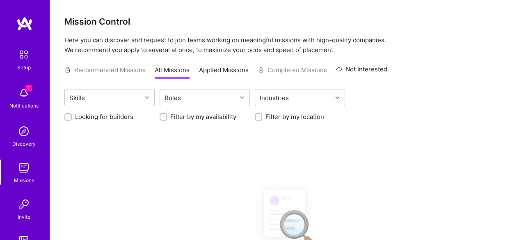 This screenshot has width=519, height=240. What do you see at coordinates (24, 217) in the screenshot?
I see `div: Invite` at bounding box center [24, 217].